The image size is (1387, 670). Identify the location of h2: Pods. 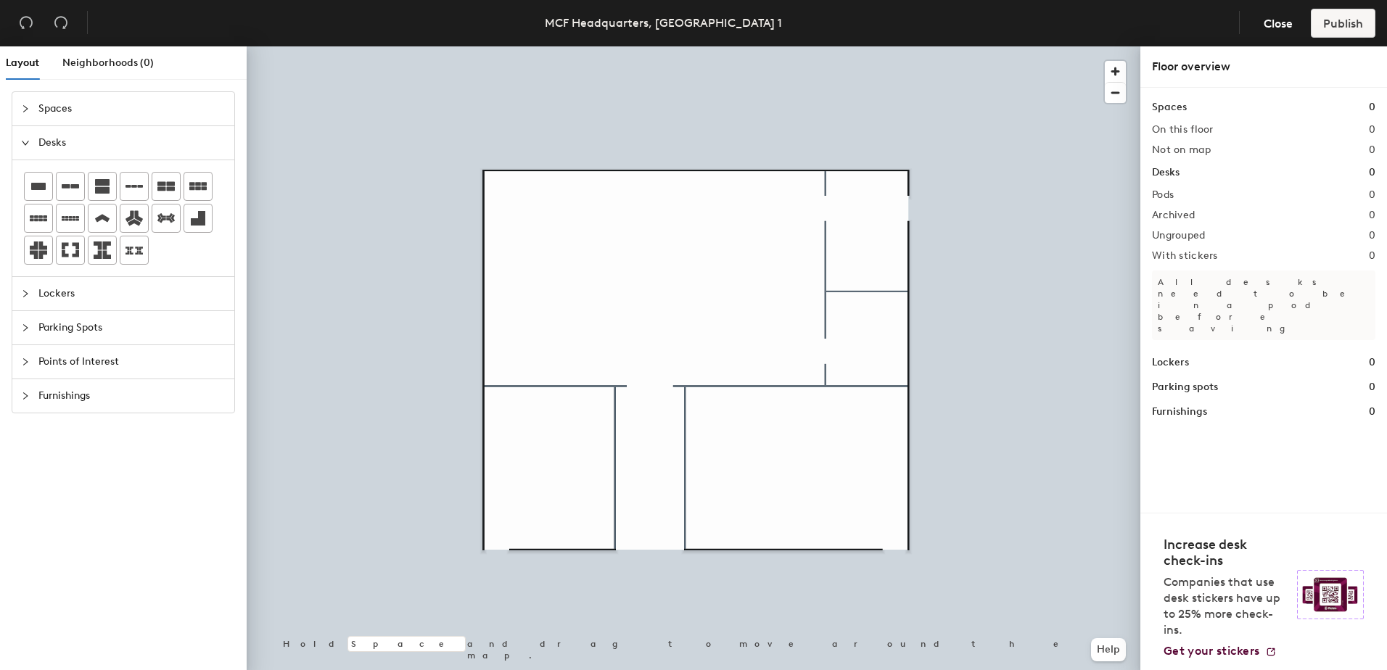
(1163, 195).